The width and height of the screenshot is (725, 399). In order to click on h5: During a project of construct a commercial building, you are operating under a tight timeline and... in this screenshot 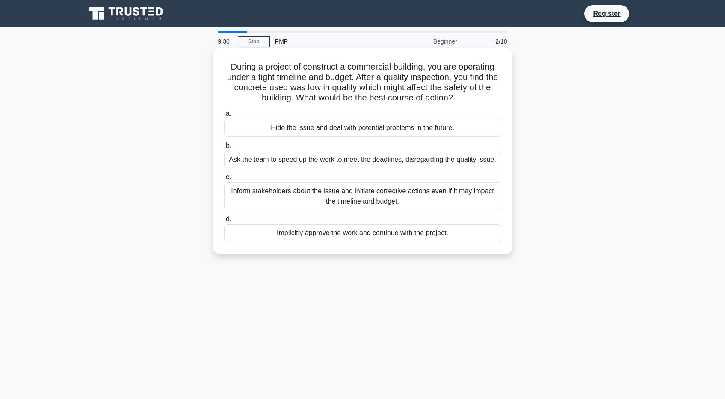, I will do `click(363, 83)`.